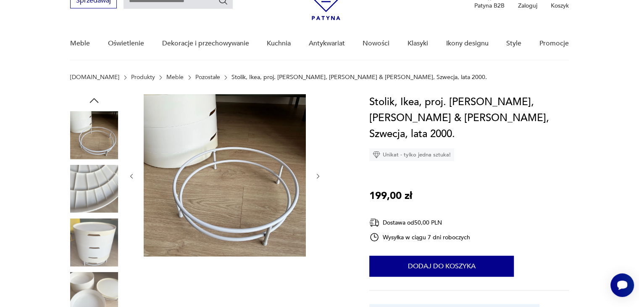 This screenshot has height=307, width=639. I want to click on a: Pozostałe, so click(207, 77).